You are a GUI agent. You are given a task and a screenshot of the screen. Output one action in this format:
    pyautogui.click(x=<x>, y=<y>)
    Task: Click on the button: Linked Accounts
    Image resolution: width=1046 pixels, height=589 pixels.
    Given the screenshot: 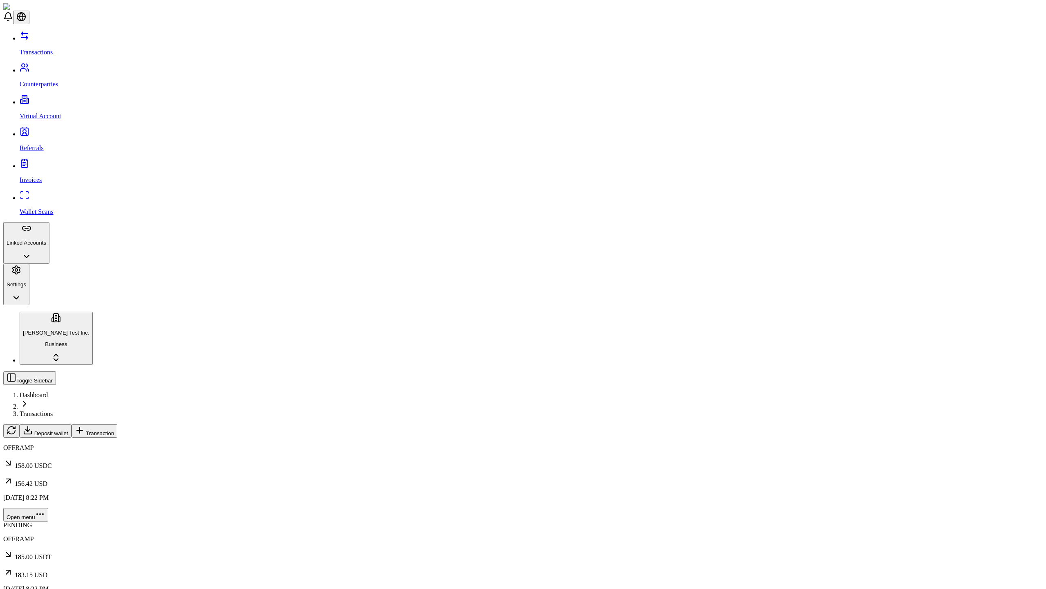 What is the action you would take?
    pyautogui.click(x=26, y=243)
    